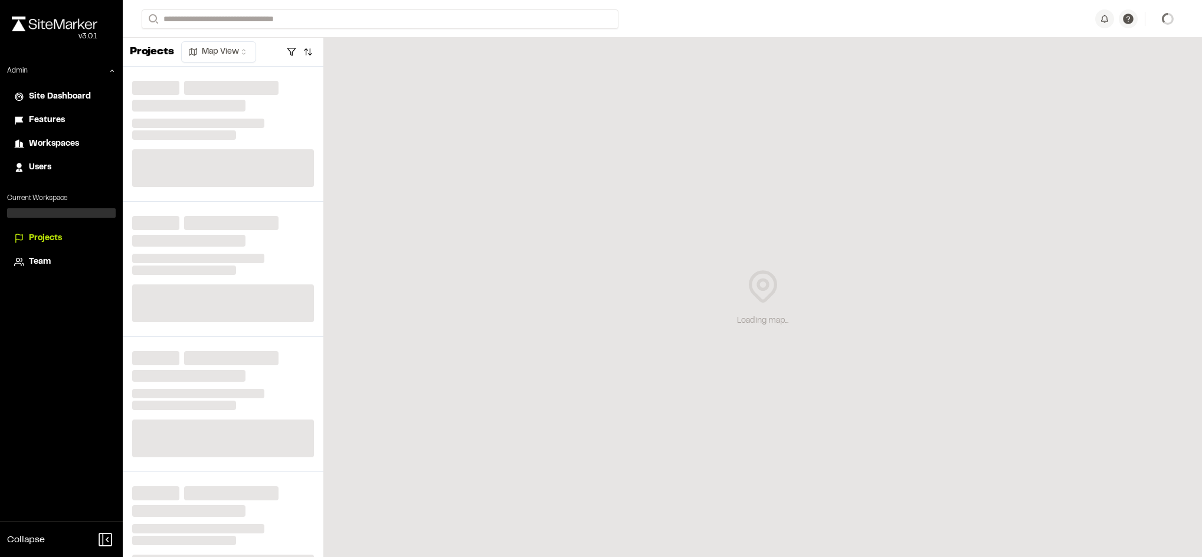  Describe the element at coordinates (763, 321) in the screenshot. I see `div: Loading map...` at that location.